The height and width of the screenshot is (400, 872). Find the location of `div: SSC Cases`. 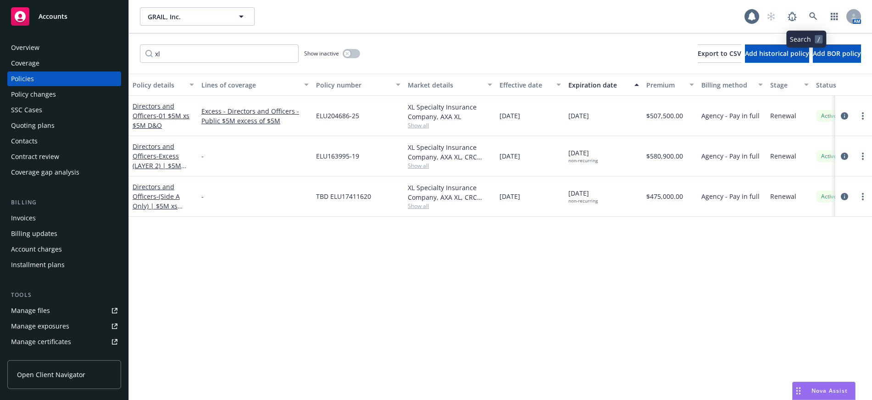

div: SSC Cases is located at coordinates (27, 110).